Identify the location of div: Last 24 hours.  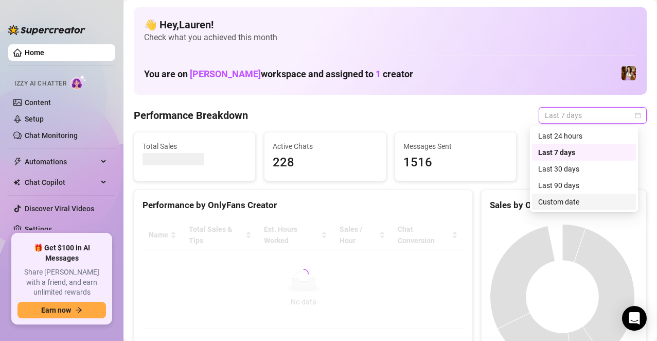
(584, 136).